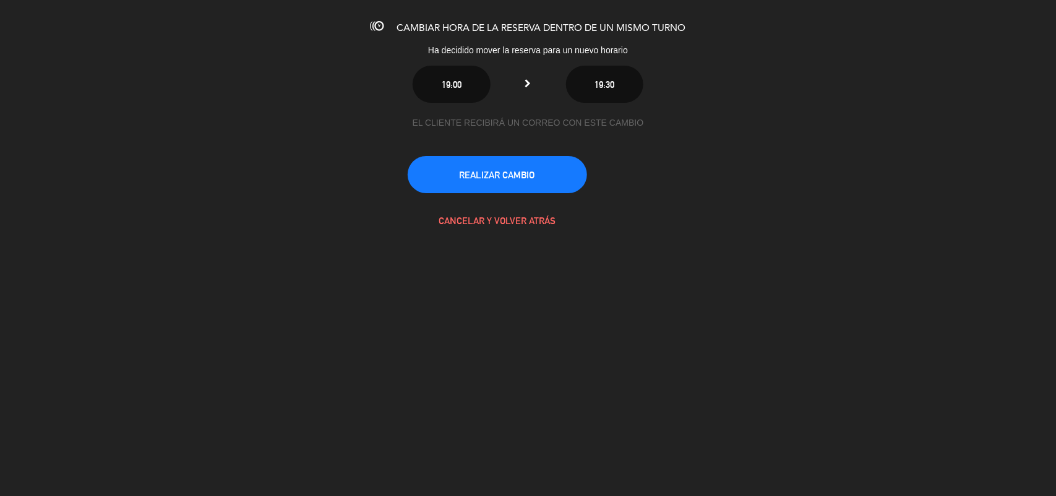 The height and width of the screenshot is (496, 1056). What do you see at coordinates (497, 174) in the screenshot?
I see `button: REALIZAR CAMBIO` at bounding box center [497, 174].